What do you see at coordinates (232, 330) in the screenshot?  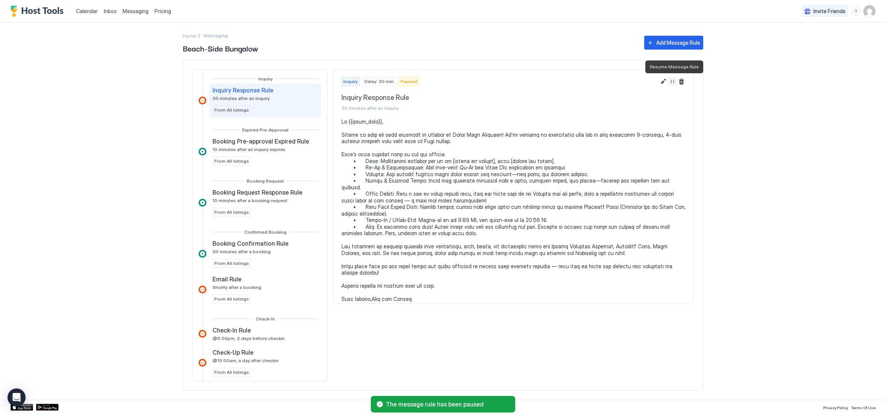 I see `span: Check-In Rule` at bounding box center [232, 330].